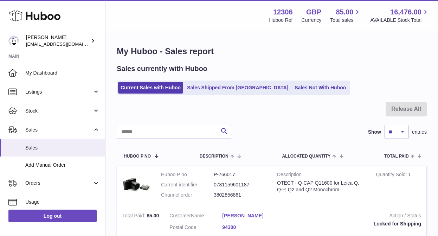  What do you see at coordinates (374, 132) in the screenshot?
I see `label: Show` at bounding box center [374, 132].